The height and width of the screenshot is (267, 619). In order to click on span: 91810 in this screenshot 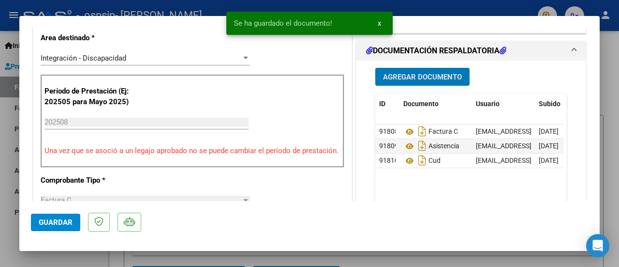, I will do `click(389, 160)`.